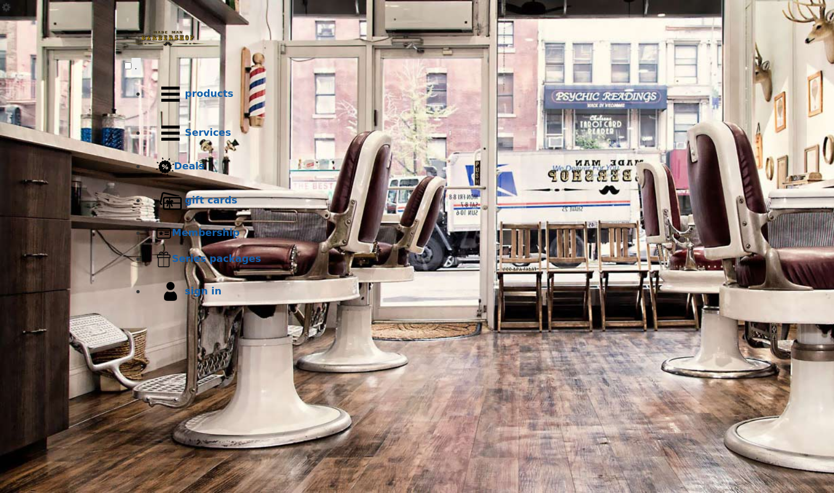 The height and width of the screenshot is (493, 834). I want to click on a: ServicesServices, so click(428, 133).